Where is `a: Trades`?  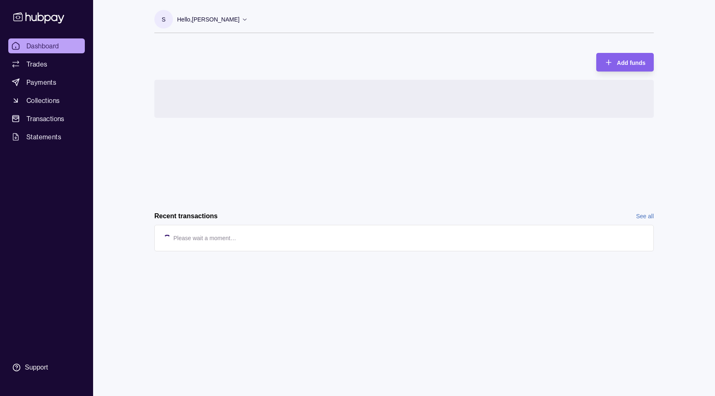 a: Trades is located at coordinates (46, 64).